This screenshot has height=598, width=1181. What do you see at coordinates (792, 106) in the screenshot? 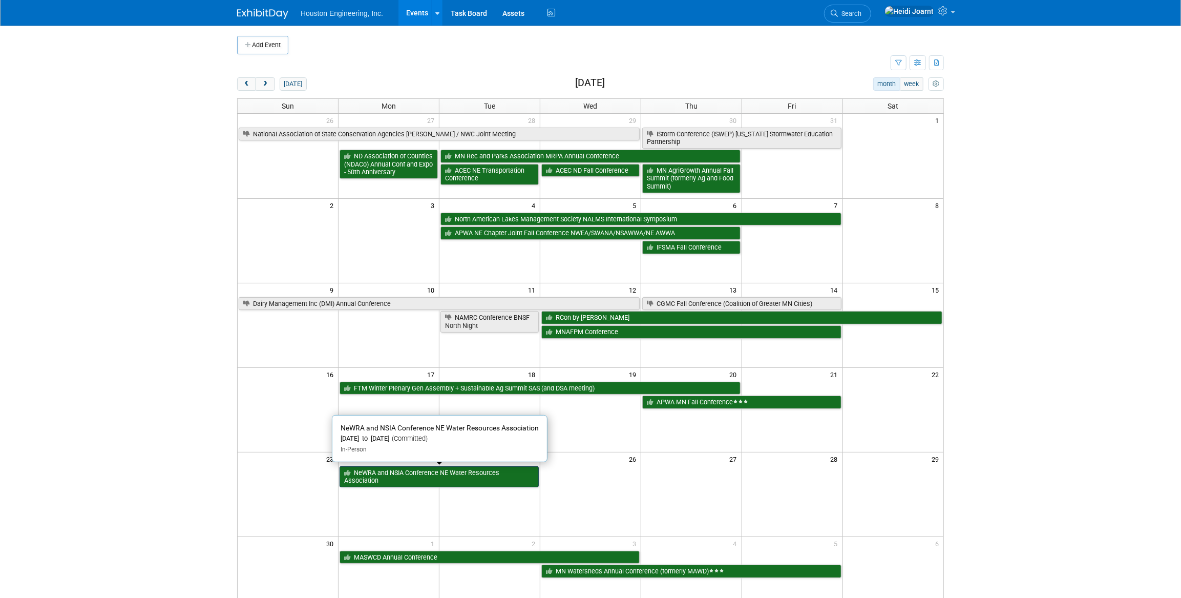
I see `span: Fri` at bounding box center [792, 106].